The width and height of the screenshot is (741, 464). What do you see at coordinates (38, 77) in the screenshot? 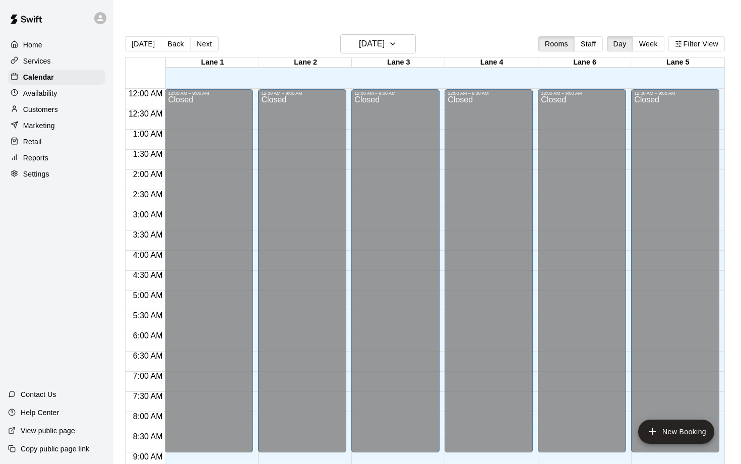
I see `p: Calendar` at bounding box center [38, 77].